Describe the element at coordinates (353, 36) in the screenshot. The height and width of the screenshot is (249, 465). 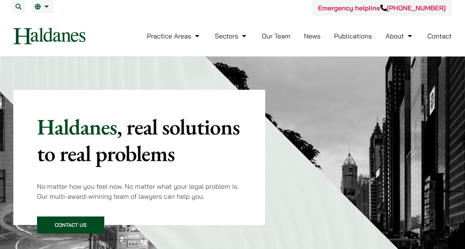
I see `a: Publications` at that location.